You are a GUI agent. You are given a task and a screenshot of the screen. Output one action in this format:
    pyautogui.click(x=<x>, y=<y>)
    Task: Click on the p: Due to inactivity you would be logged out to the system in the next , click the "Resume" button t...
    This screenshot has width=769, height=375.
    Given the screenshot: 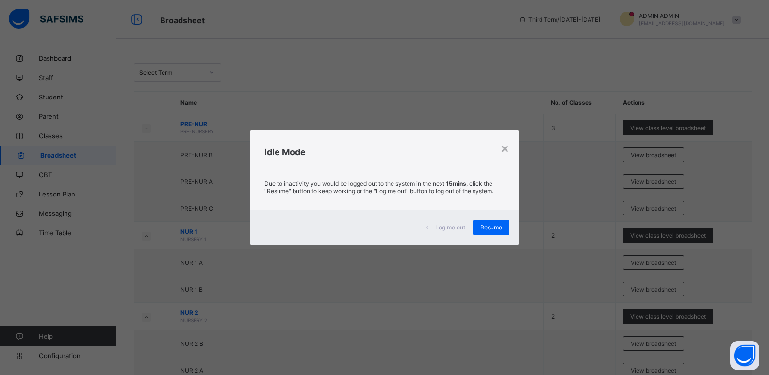 What is the action you would take?
    pyautogui.click(x=384, y=187)
    